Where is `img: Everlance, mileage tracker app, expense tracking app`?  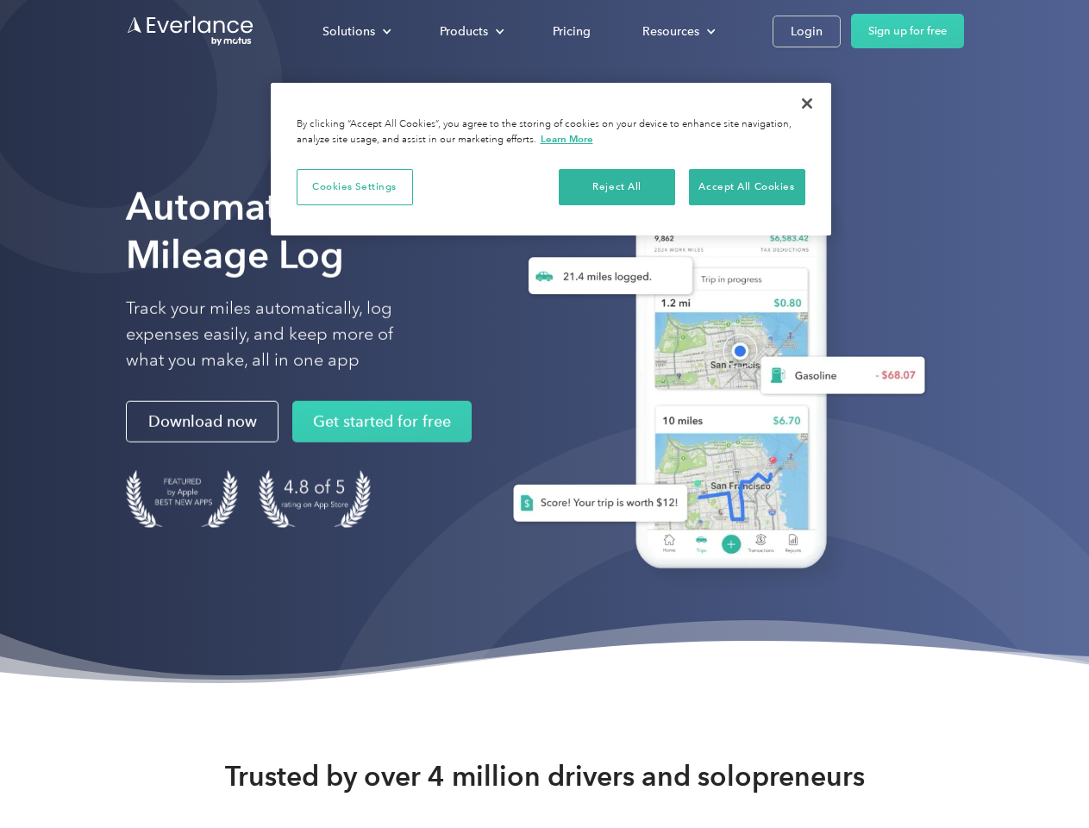 img: Everlance, mileage tracker app, expense tracking app is located at coordinates (712, 378).